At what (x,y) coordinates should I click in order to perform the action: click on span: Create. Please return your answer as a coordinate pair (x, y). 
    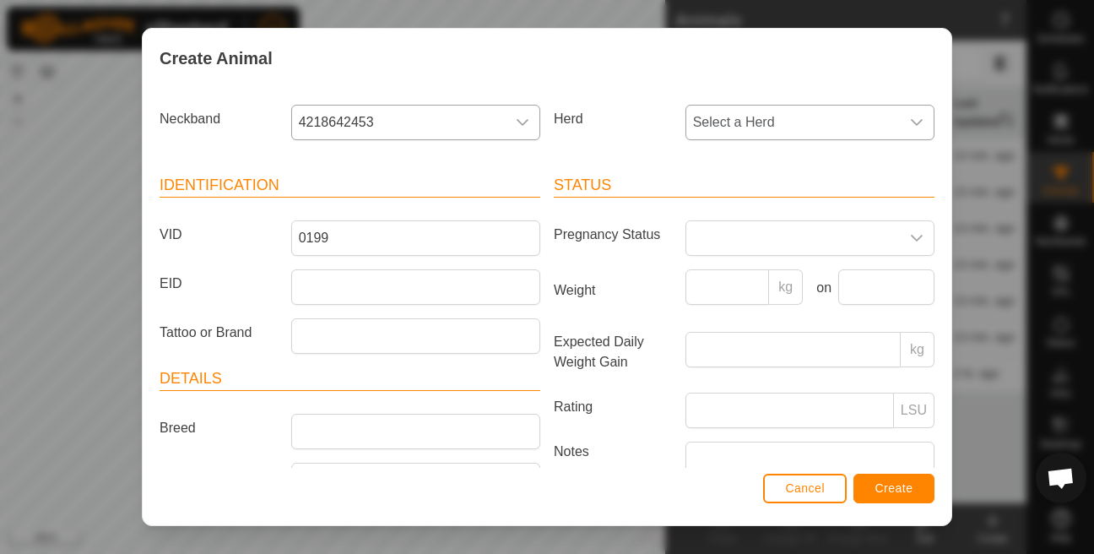
    Looking at the image, I should click on (894, 488).